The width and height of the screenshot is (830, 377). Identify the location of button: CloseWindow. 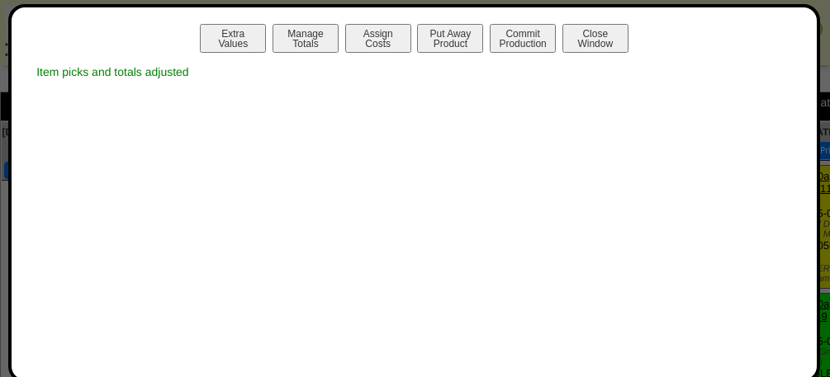
(595, 38).